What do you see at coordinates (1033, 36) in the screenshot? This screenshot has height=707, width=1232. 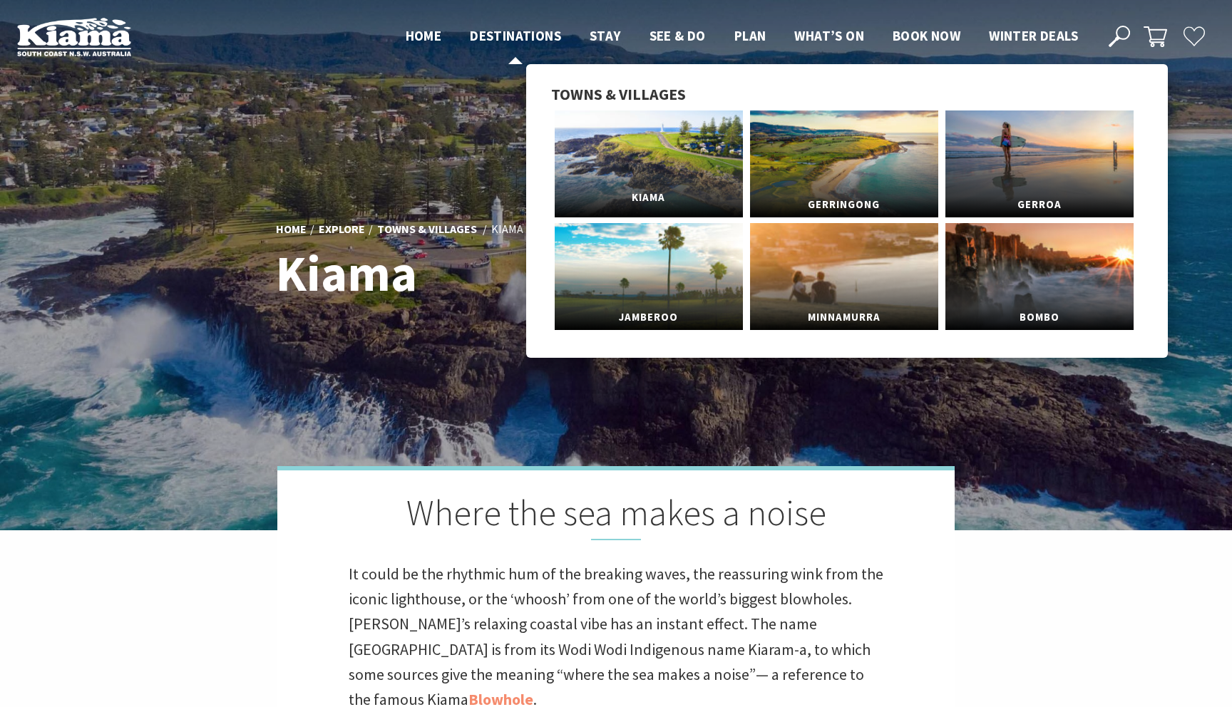 I see `span: Winter Deals` at bounding box center [1033, 36].